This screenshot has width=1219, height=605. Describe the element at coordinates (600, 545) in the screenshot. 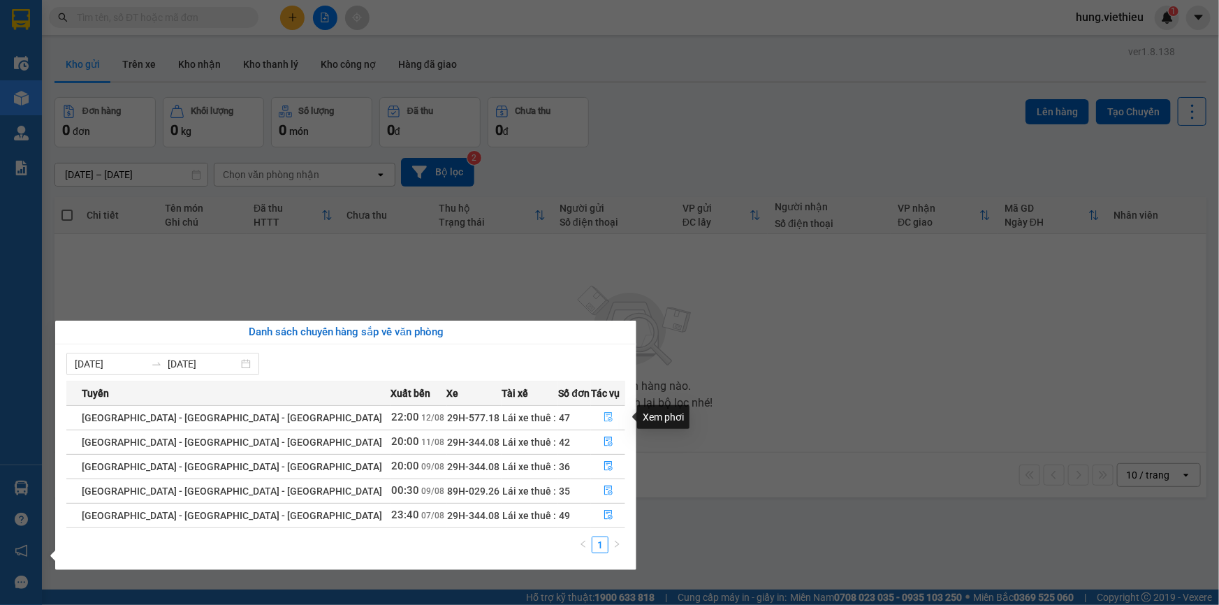

I see `li: 1` at that location.